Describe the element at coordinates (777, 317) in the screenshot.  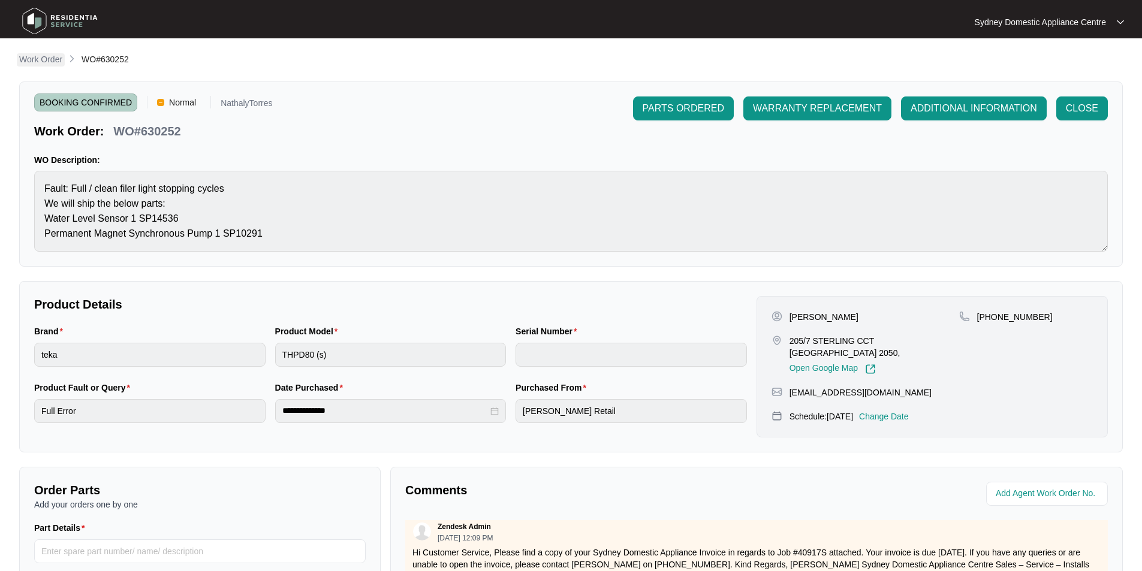
I see `img: user-pin` at that location.